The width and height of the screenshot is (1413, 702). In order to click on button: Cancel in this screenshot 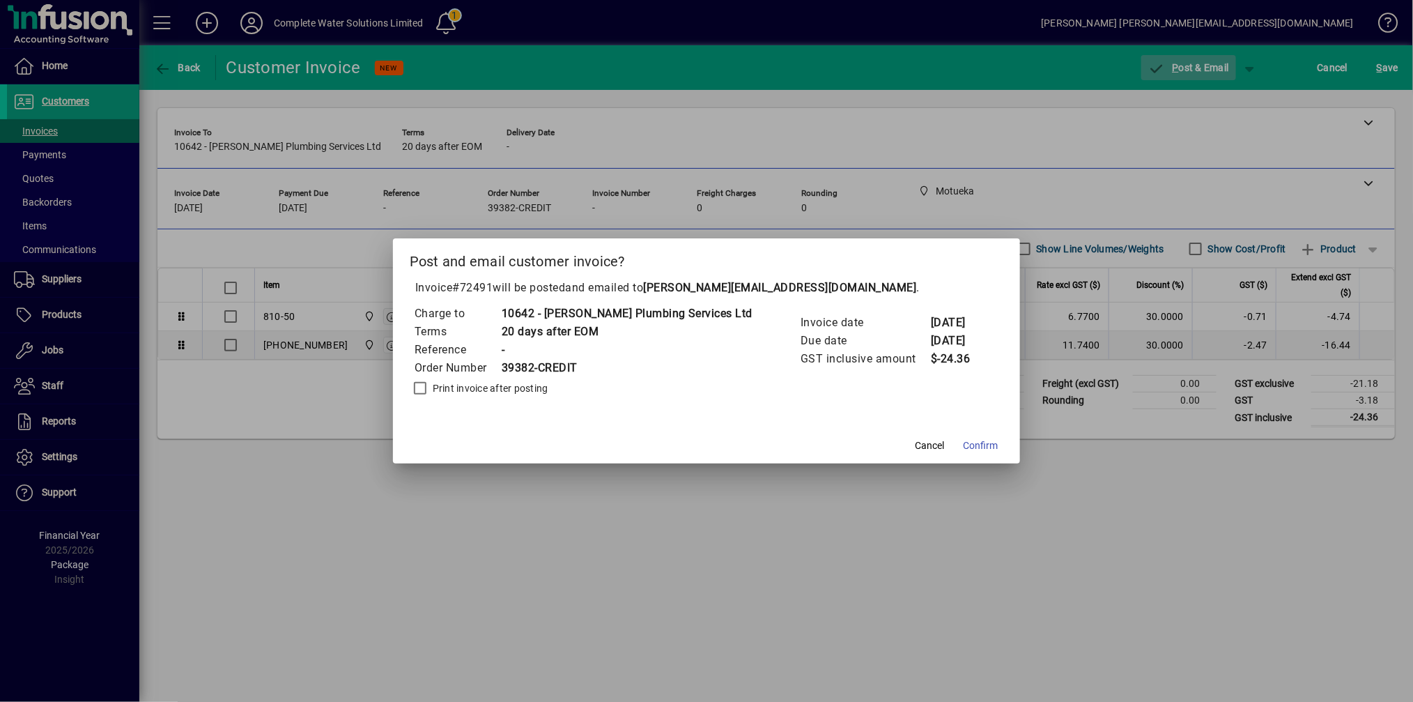, I will do `click(930, 445)`.